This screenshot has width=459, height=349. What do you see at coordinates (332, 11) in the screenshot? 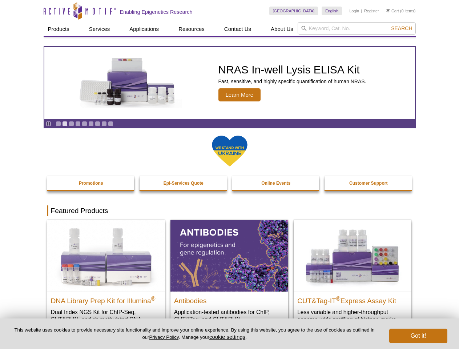
I see `a: English` at bounding box center [332, 11].